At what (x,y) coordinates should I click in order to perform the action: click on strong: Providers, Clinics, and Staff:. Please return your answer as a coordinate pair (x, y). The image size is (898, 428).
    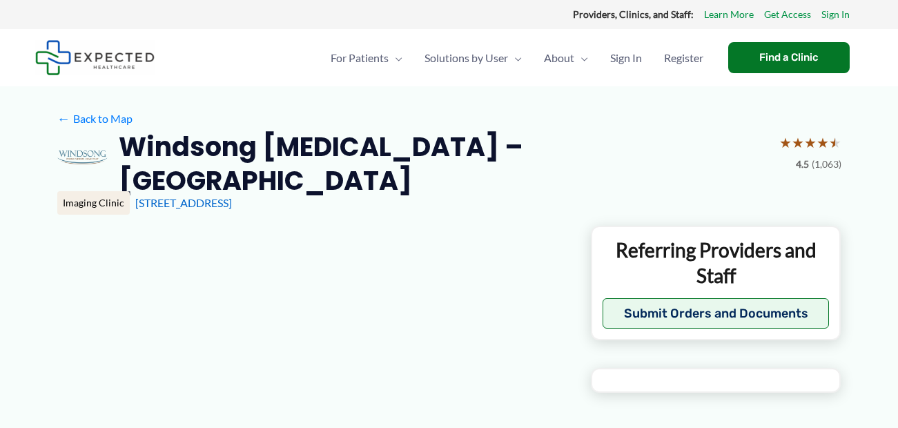
    Looking at the image, I should click on (633, 14).